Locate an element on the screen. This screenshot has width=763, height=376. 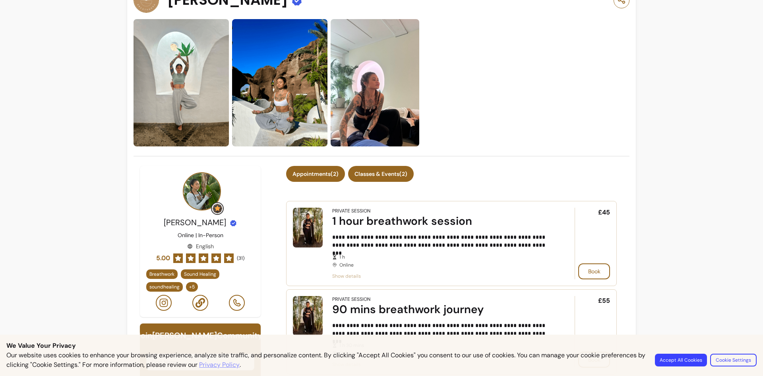
div: 1 hour breathwork session is located at coordinates (443, 221).